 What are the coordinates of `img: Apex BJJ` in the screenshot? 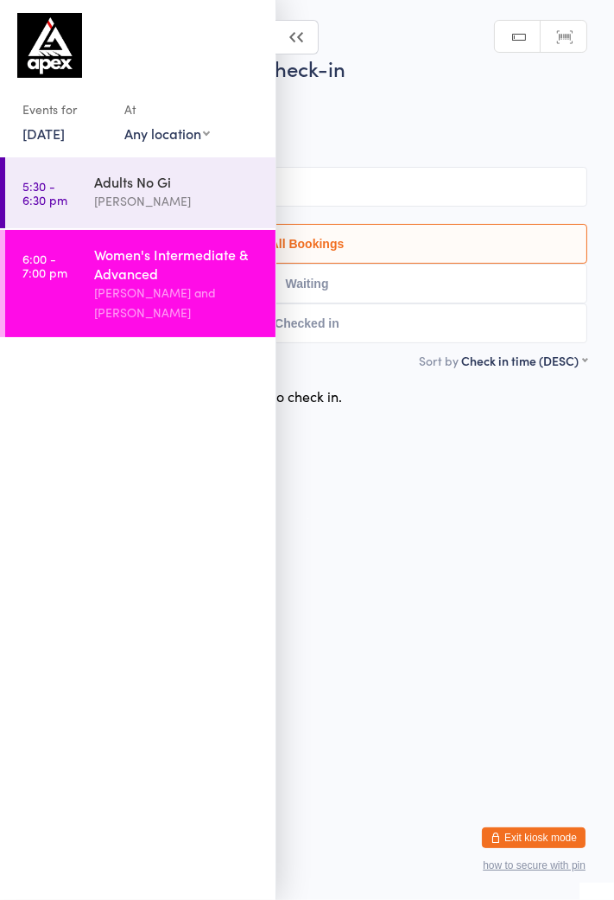 It's located at (49, 45).